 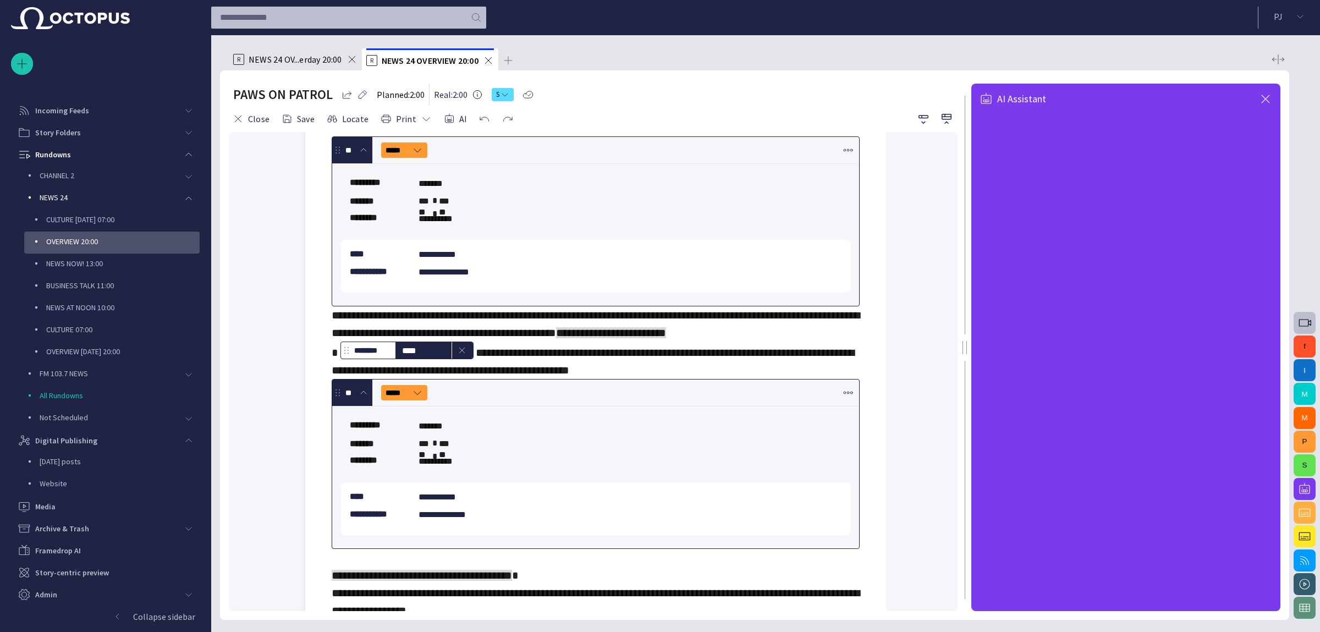 What do you see at coordinates (430, 59) in the screenshot?
I see `div: RNEWS 24 OVERVIEW 20:00` at bounding box center [430, 59].